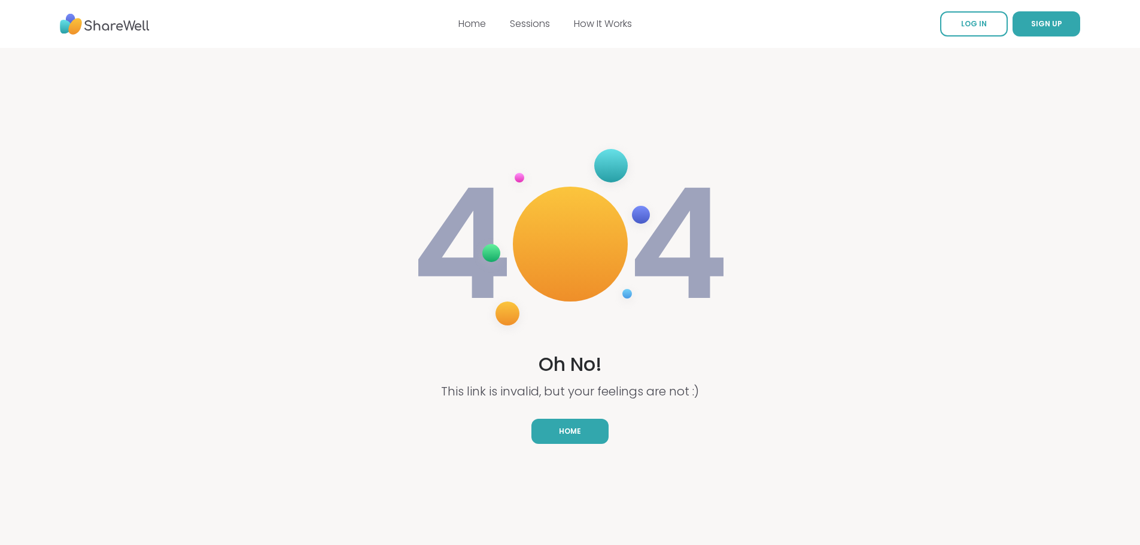 The width and height of the screenshot is (1140, 545). I want to click on h1: Oh No!, so click(570, 365).